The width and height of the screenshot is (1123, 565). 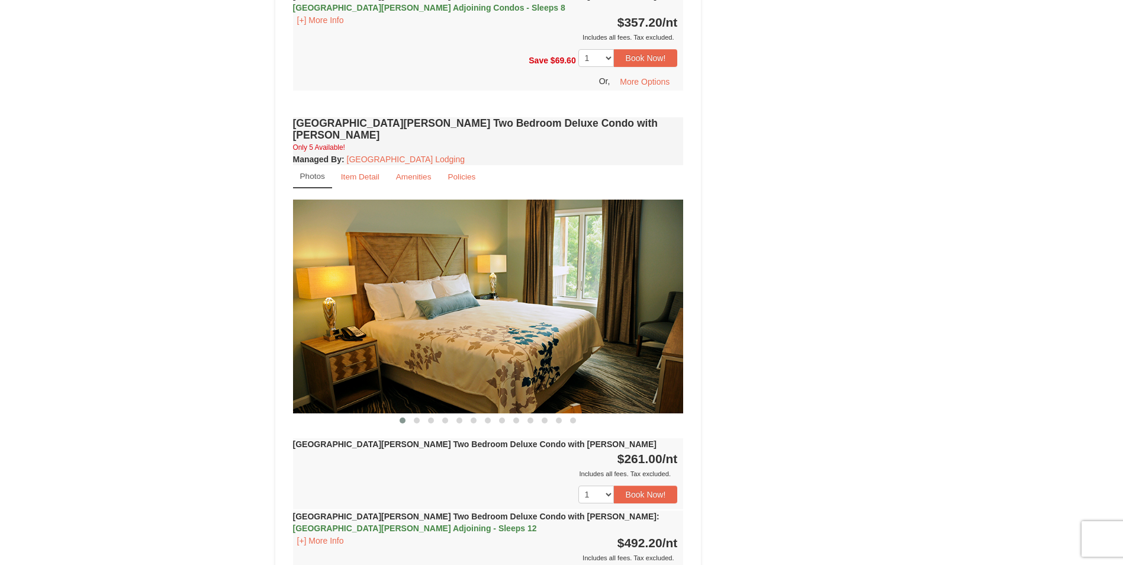 What do you see at coordinates (538, 60) in the screenshot?
I see `span: Save` at bounding box center [538, 60].